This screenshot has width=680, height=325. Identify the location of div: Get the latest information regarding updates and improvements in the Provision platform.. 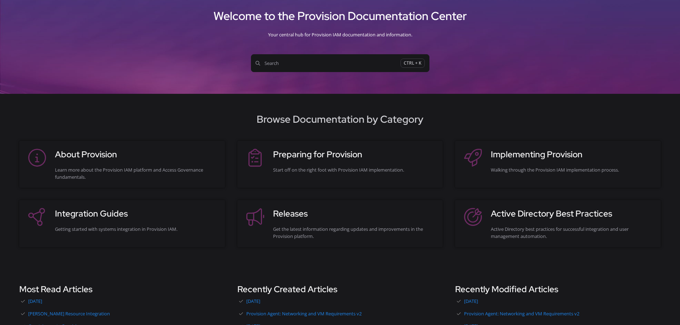
(354, 233).